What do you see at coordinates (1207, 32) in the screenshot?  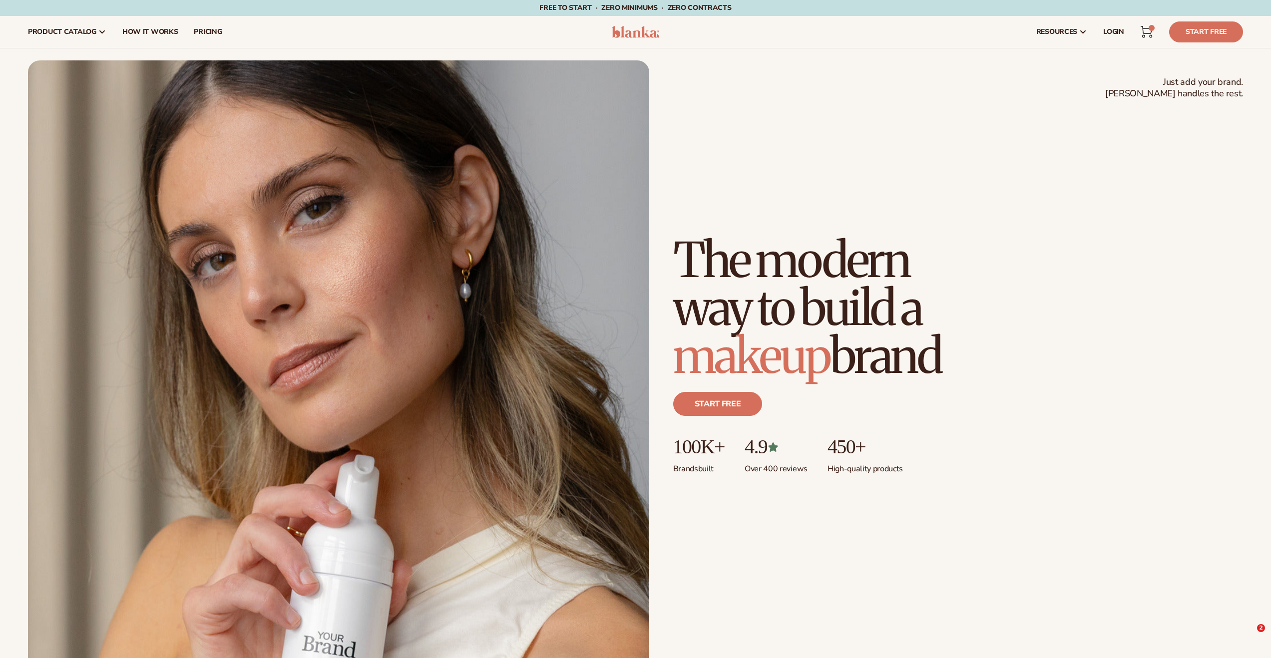 I see `a: Start Free` at bounding box center [1207, 32].